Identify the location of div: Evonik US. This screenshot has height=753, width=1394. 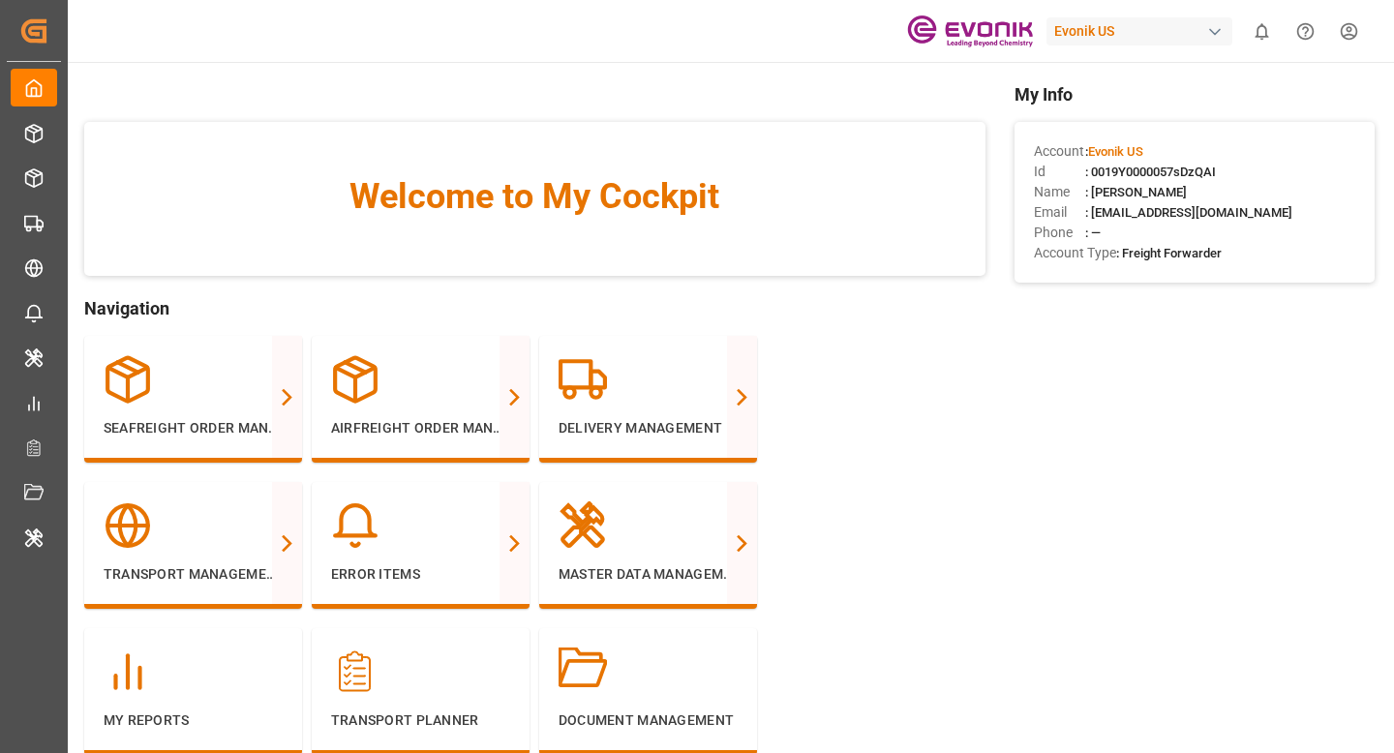
(1140, 31).